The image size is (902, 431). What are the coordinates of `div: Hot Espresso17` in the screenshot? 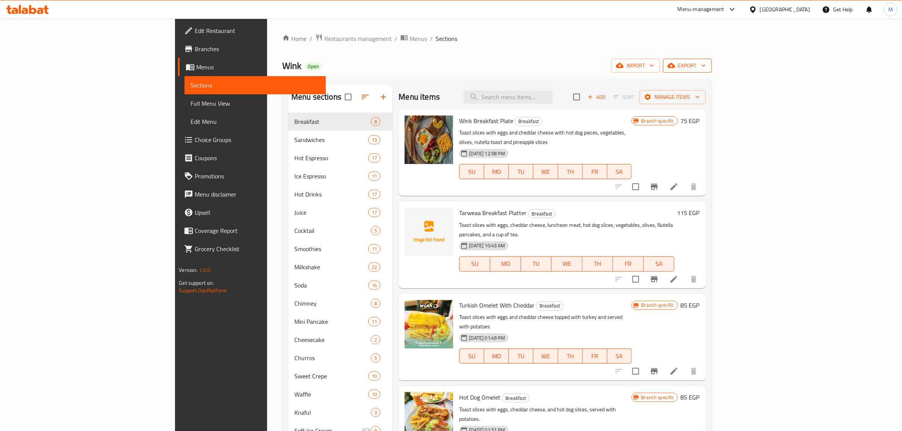 It's located at (340, 158).